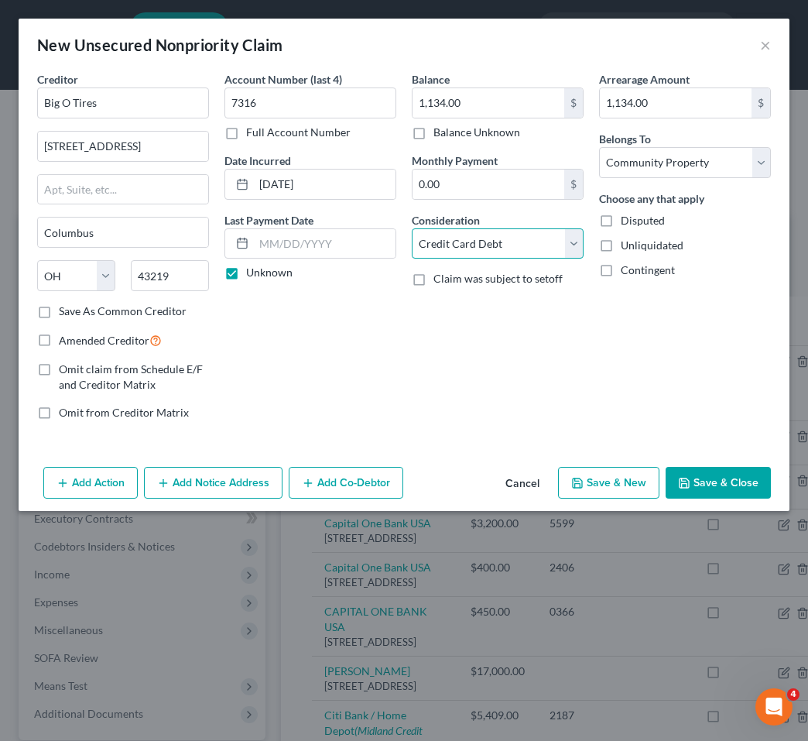 The width and height of the screenshot is (808, 741). I want to click on label: Save As Common Creditor, so click(122, 311).